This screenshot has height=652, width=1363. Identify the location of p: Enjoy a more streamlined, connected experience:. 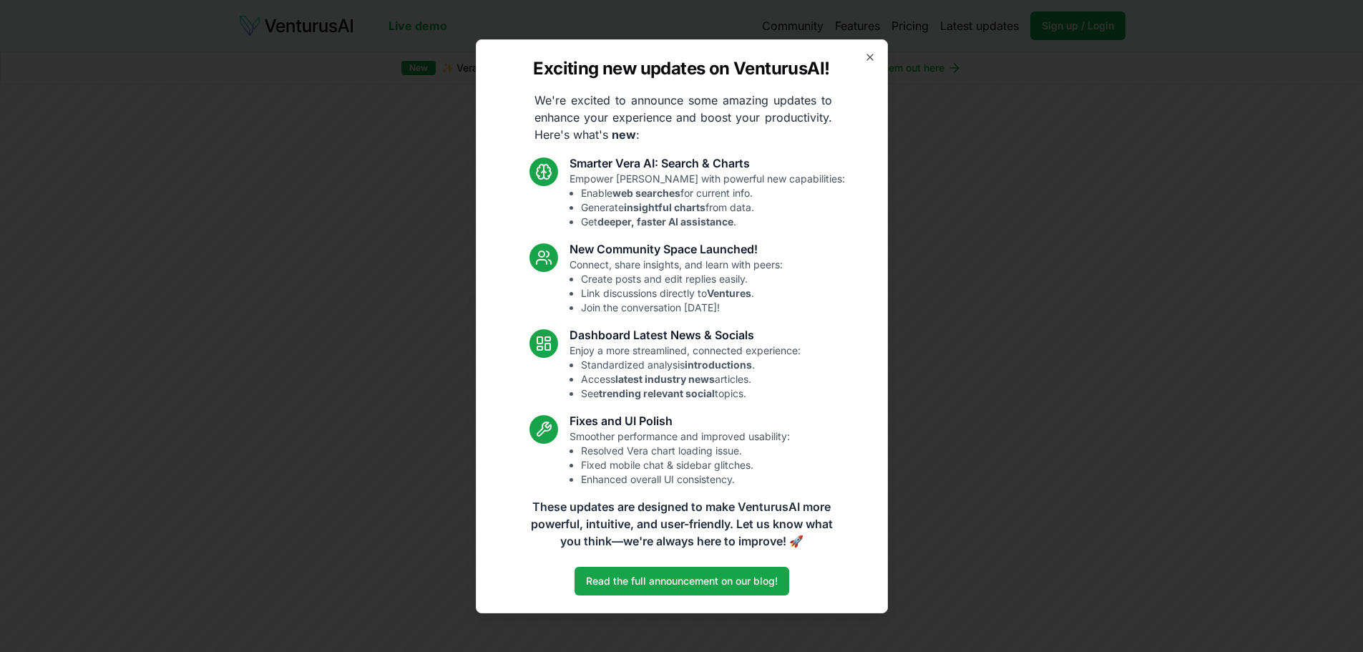
(685, 372).